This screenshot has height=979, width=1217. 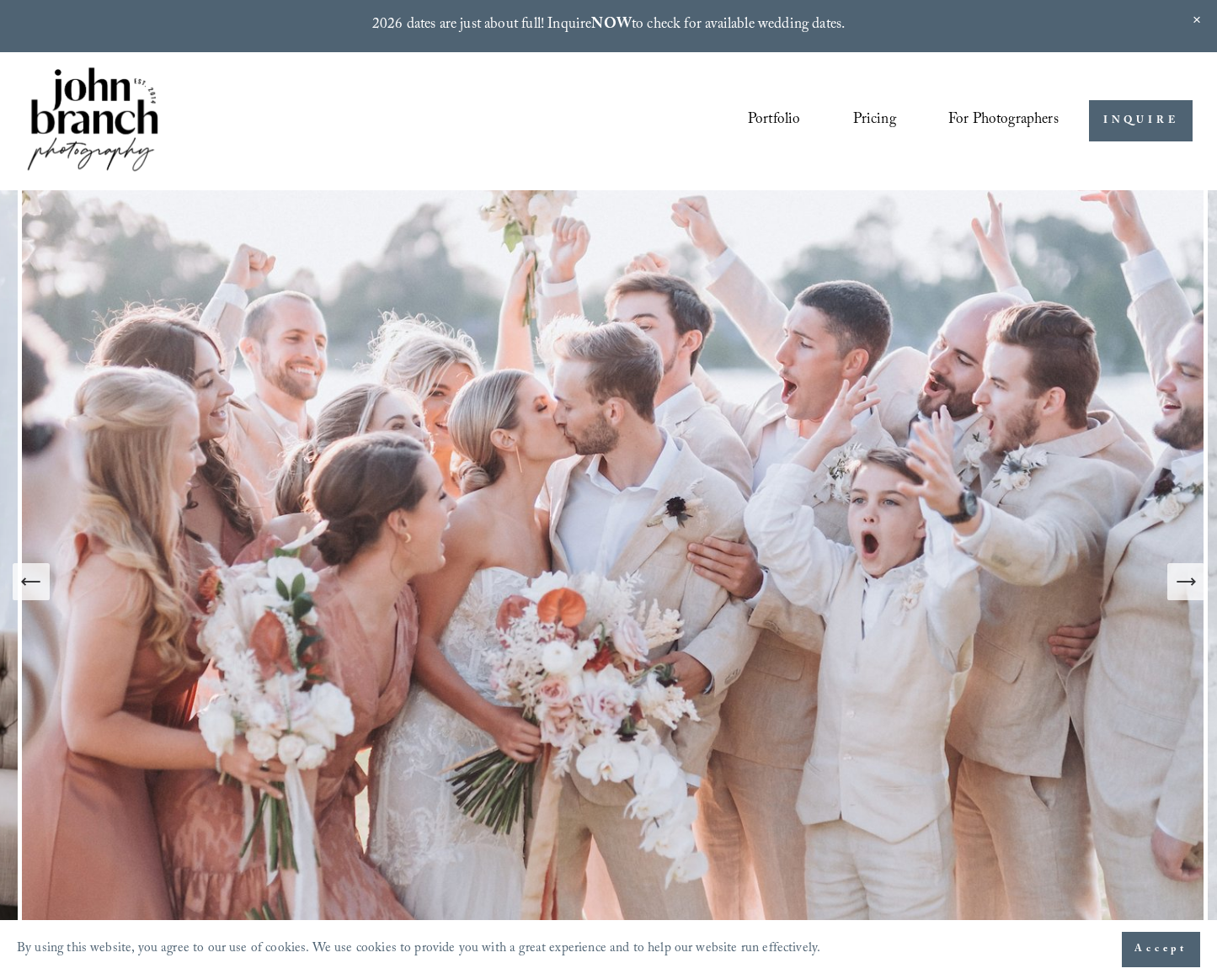 I want to click on button: Previous Slide, so click(x=31, y=582).